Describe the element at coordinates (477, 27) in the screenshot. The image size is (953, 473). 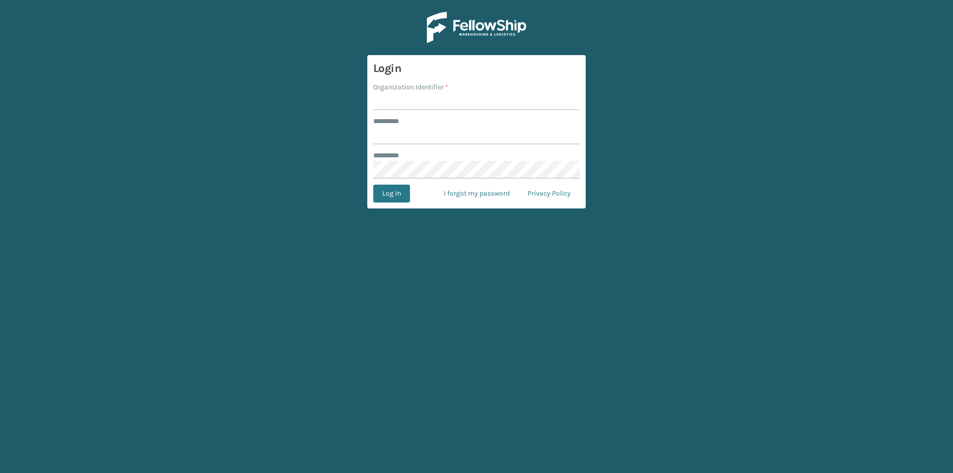
I see `img: Logo` at that location.